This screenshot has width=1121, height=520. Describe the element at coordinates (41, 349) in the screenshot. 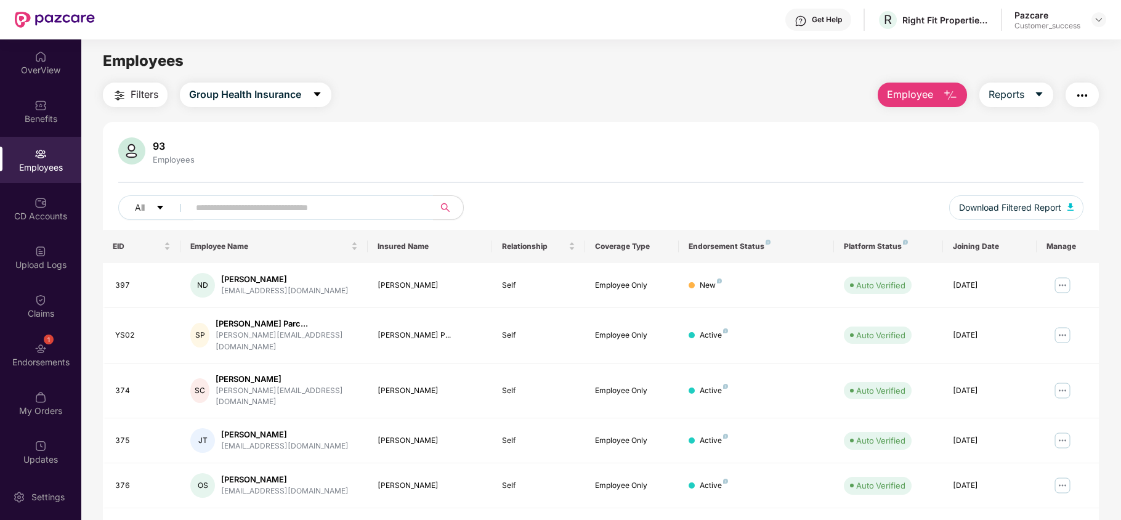

I see `img: svg+xml;base64,PHN2ZyBpZD0iRW5kb3JzZW1lbnRzIiB4bWxucz0iaHR0cDovL3d3dy53My5vcmcvMjAwMC9zdmciIHdpZH...` at that location.